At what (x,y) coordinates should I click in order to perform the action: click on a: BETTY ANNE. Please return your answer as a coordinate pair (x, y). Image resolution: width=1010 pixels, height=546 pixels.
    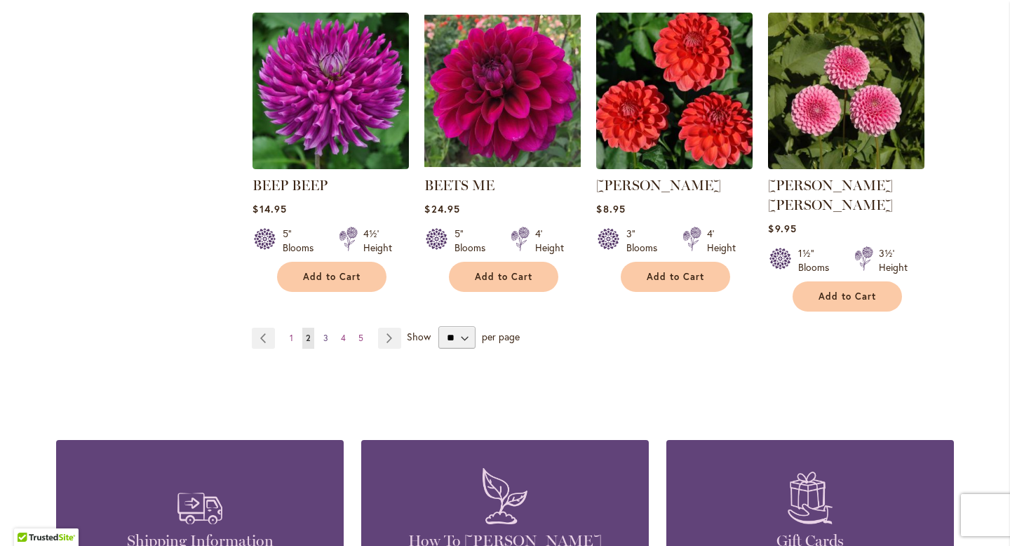
    Looking at the image, I should click on (846, 165).